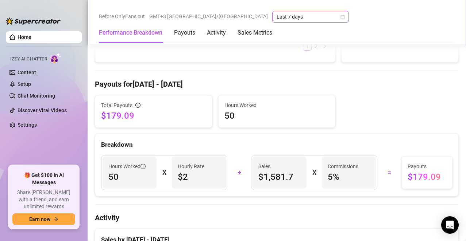  What do you see at coordinates (191, 167) in the screenshot?
I see `article: Hourly Rate` at bounding box center [191, 167].